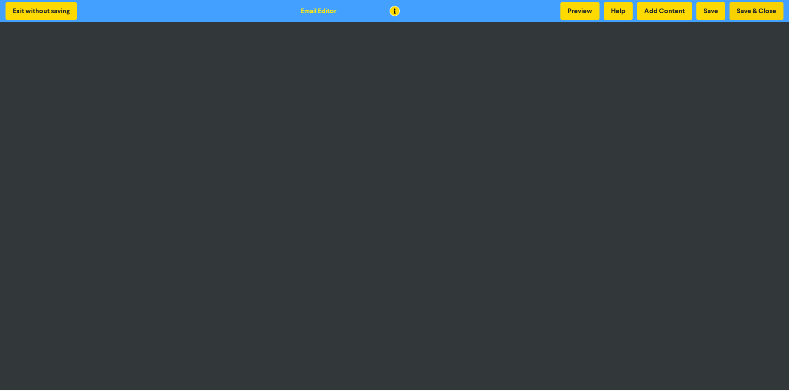  Describe the element at coordinates (664, 11) in the screenshot. I see `button: Add Content` at that location.